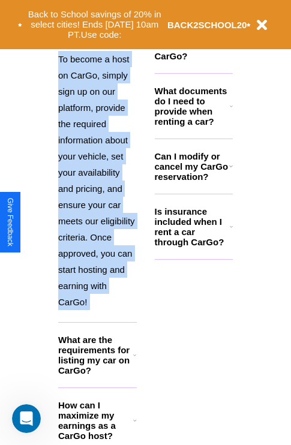 Image resolution: width=291 pixels, height=445 pixels. Describe the element at coordinates (95, 355) in the screenshot. I see `h3: What are the requirements for listing my car on CarGo?` at that location.